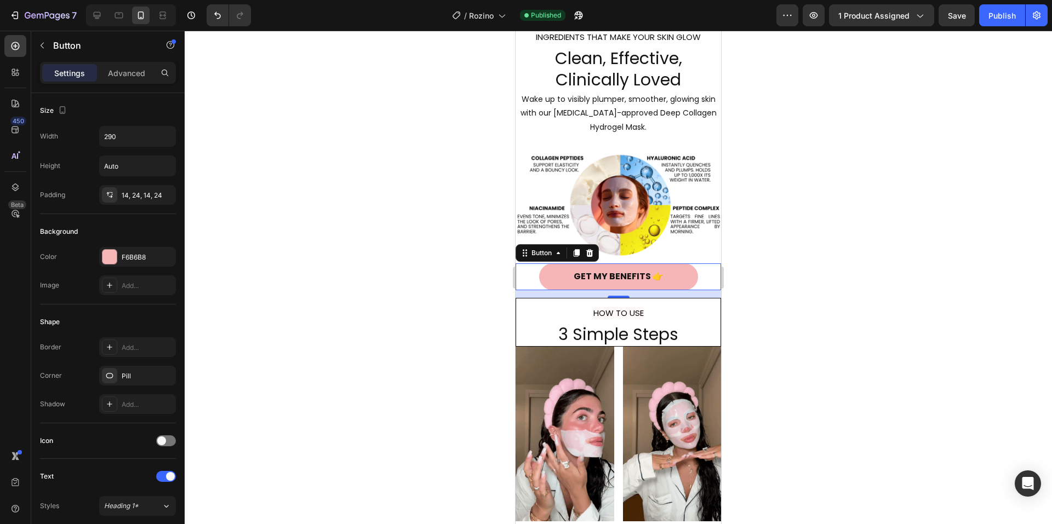  Describe the element at coordinates (48, 497) in the screenshot. I see `strong: Cleanse & tone.` at that location.